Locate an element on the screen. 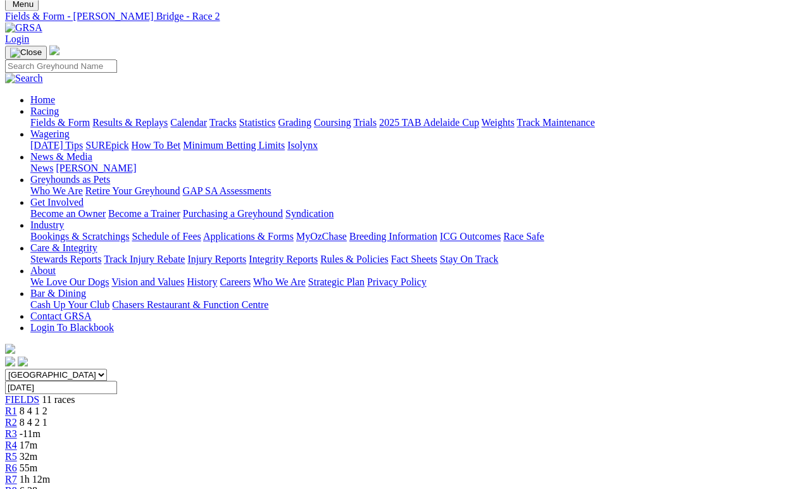  a: Track Injury Rebate is located at coordinates (144, 259).